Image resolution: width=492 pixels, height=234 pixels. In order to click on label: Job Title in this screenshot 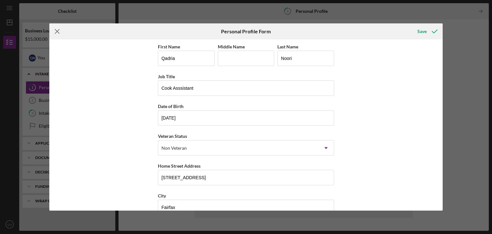, I will do `click(166, 76)`.